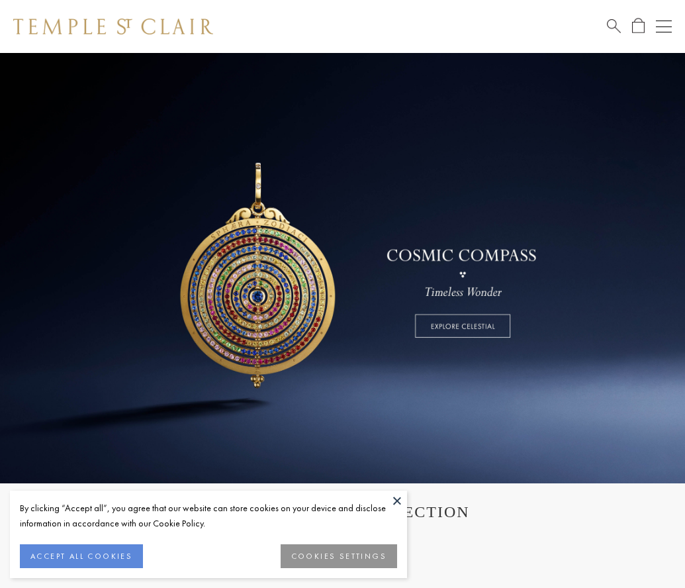 This screenshot has height=588, width=685. What do you see at coordinates (209, 516) in the screenshot?
I see `div: By clicking “Accept all”, you agree that our website can store cookies on your device and disclos...` at bounding box center [209, 516].